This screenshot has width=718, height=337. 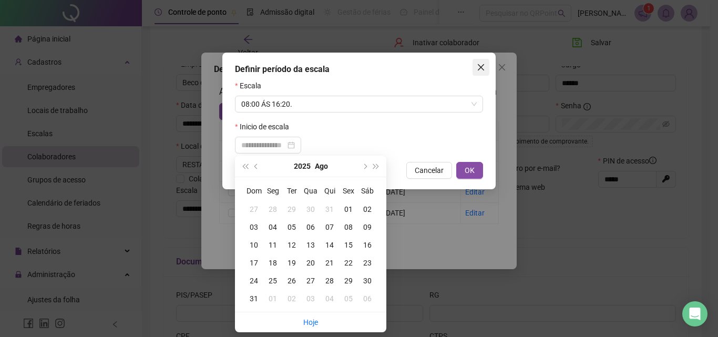 I want to click on div: 23, so click(x=368, y=263).